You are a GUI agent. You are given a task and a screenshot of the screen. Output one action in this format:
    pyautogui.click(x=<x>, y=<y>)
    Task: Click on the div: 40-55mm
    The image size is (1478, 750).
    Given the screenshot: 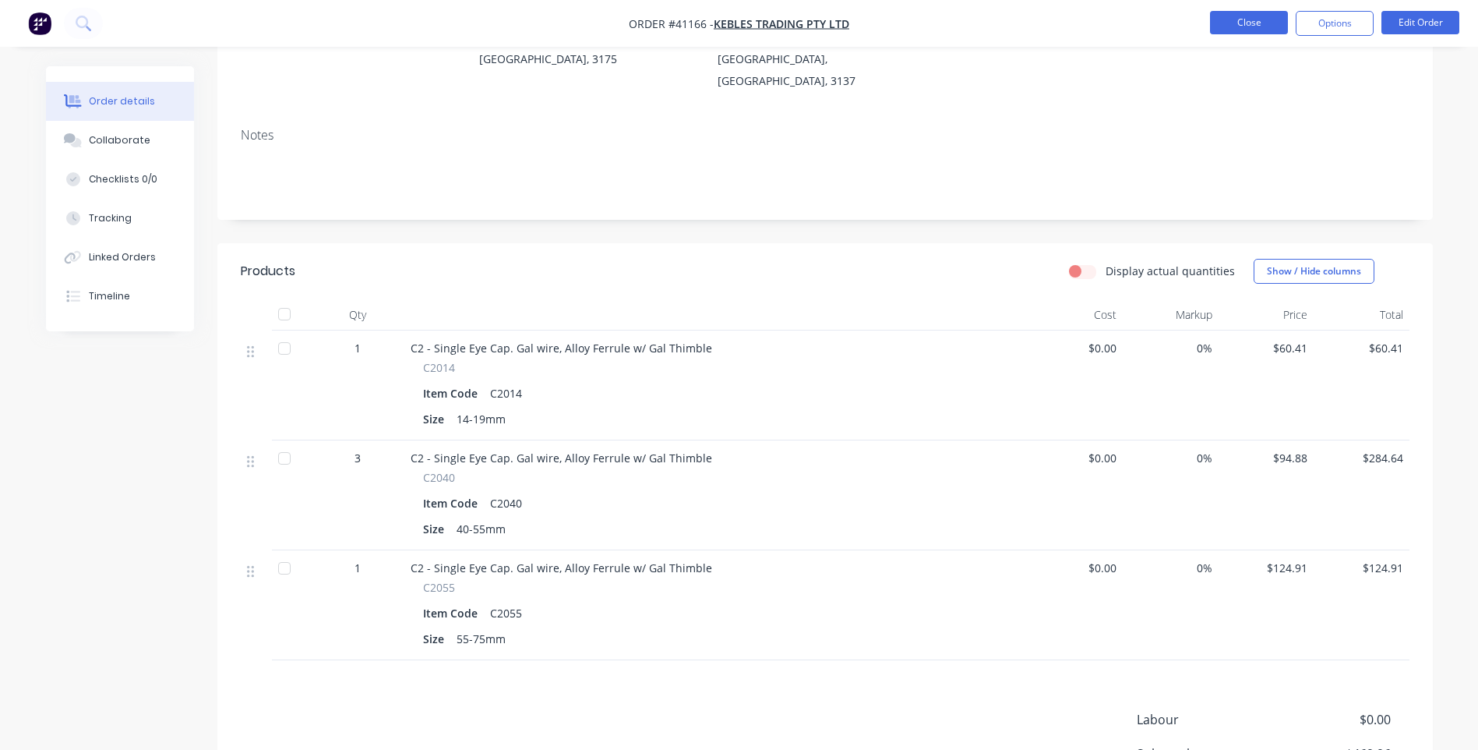 What is the action you would take?
    pyautogui.click(x=481, y=528)
    